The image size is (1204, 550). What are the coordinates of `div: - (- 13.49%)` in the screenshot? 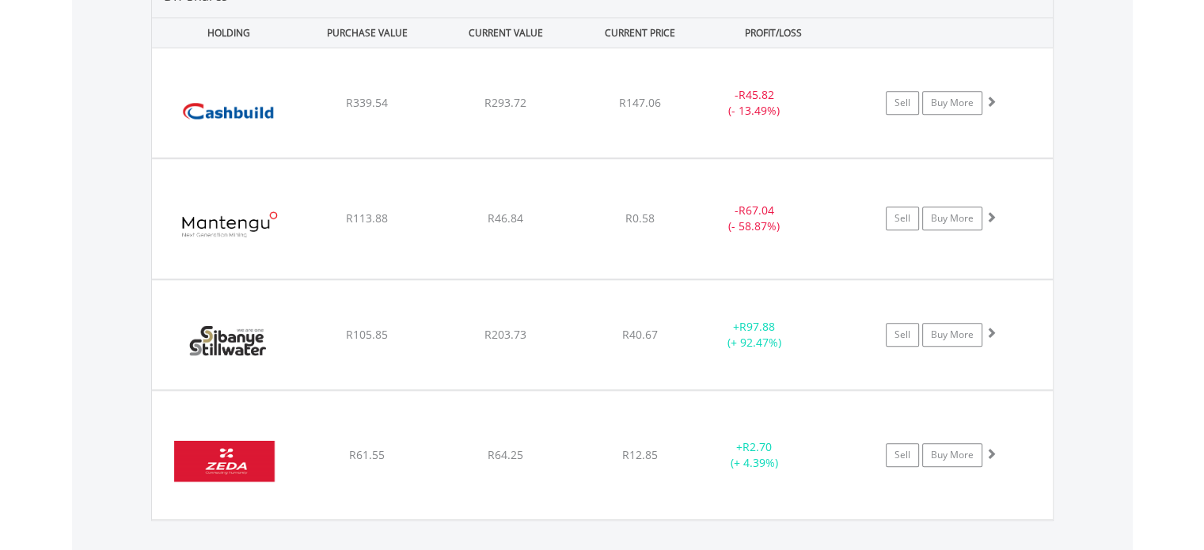 It's located at (754, 103).